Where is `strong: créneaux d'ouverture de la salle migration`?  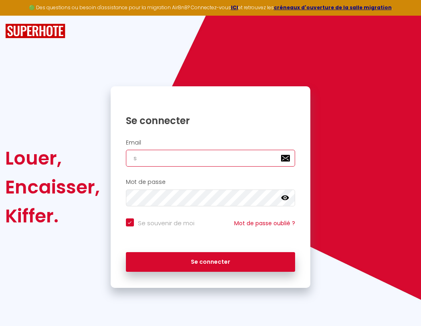 strong: créneaux d'ouverture de la salle migration is located at coordinates (333, 7).